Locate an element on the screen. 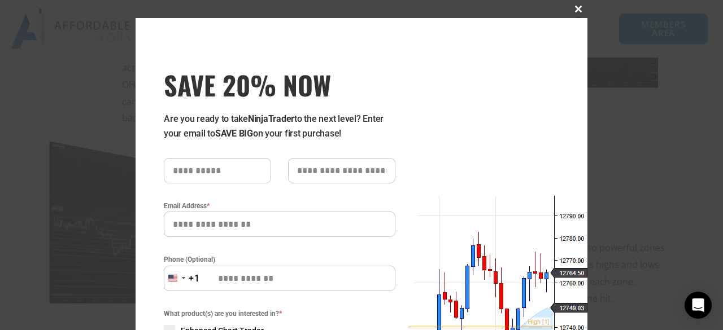 This screenshot has width=723, height=330. div: +1 is located at coordinates (194, 279).